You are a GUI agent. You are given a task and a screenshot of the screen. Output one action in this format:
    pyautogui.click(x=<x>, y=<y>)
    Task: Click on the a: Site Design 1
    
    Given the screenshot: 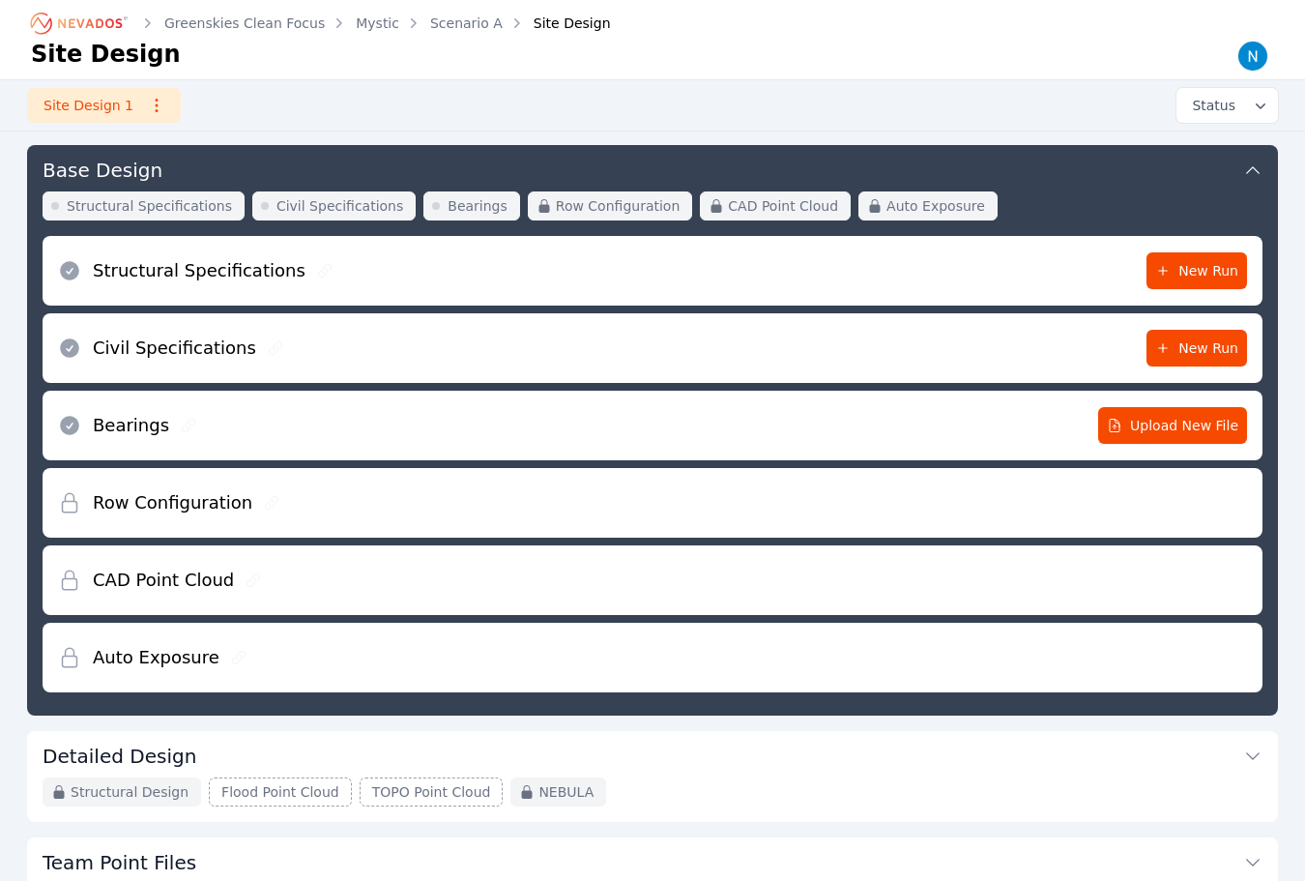 What is the action you would take?
    pyautogui.click(x=103, y=105)
    